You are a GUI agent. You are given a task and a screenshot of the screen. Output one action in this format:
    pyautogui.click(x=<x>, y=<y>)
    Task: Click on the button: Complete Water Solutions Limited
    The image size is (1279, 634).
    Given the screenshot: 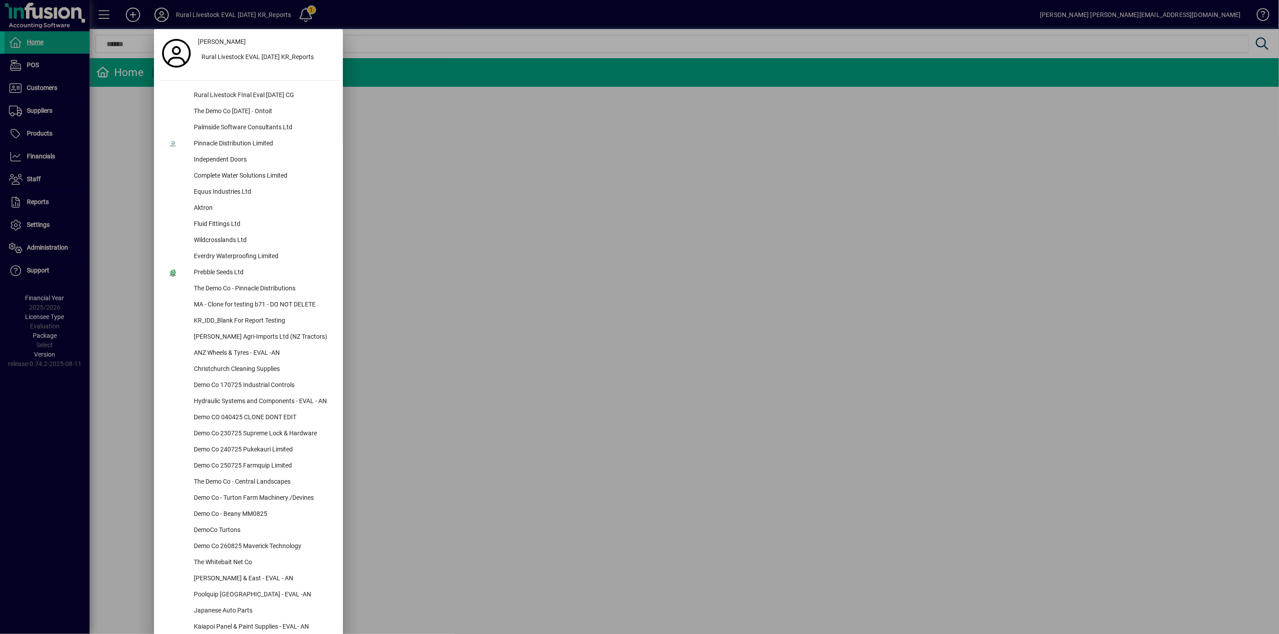 What is the action you would take?
    pyautogui.click(x=248, y=176)
    